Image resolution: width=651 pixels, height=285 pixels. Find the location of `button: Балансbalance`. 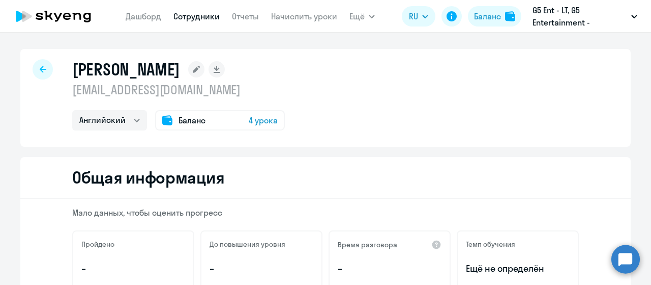

button: Балансbalance is located at coordinates (495, 16).